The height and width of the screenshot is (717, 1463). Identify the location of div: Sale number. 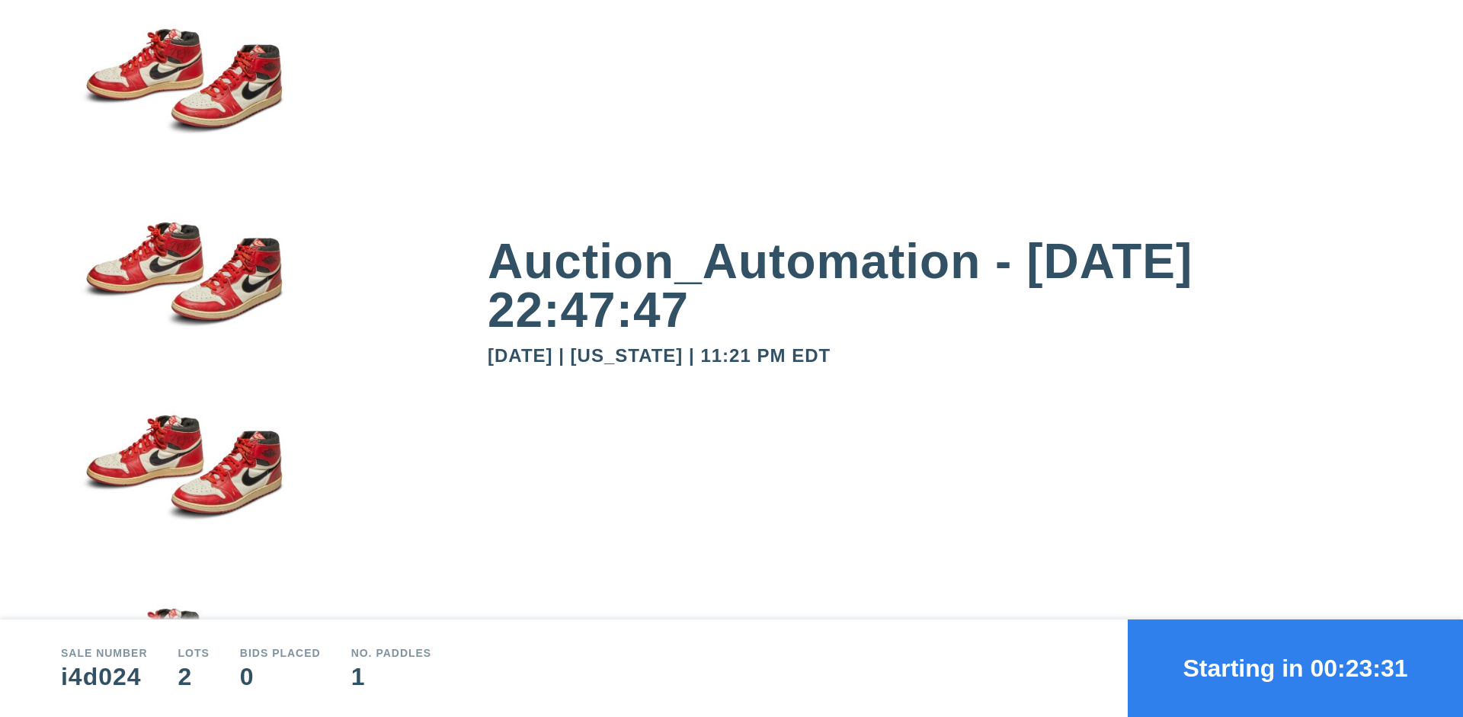
(104, 653).